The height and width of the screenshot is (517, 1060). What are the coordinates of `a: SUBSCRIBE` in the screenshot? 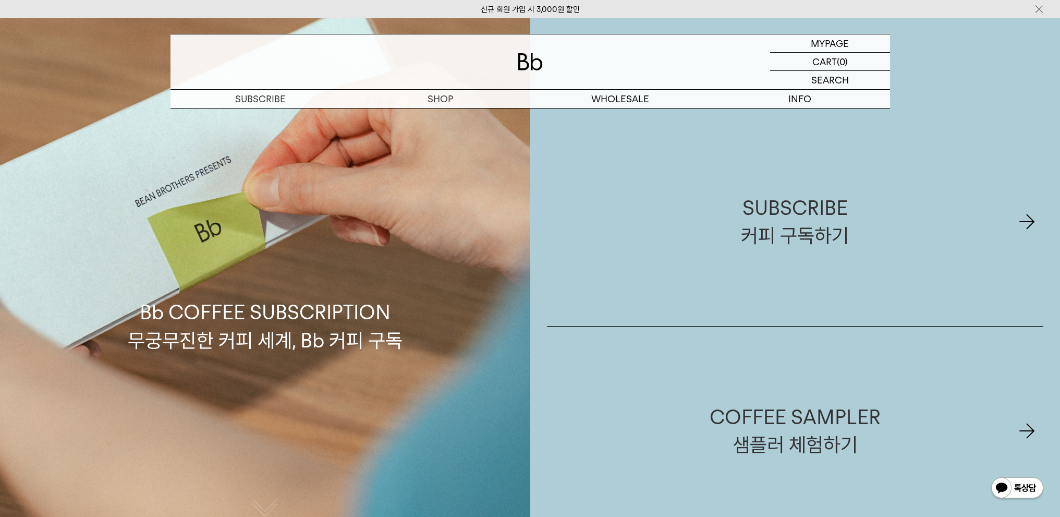 It's located at (260, 99).